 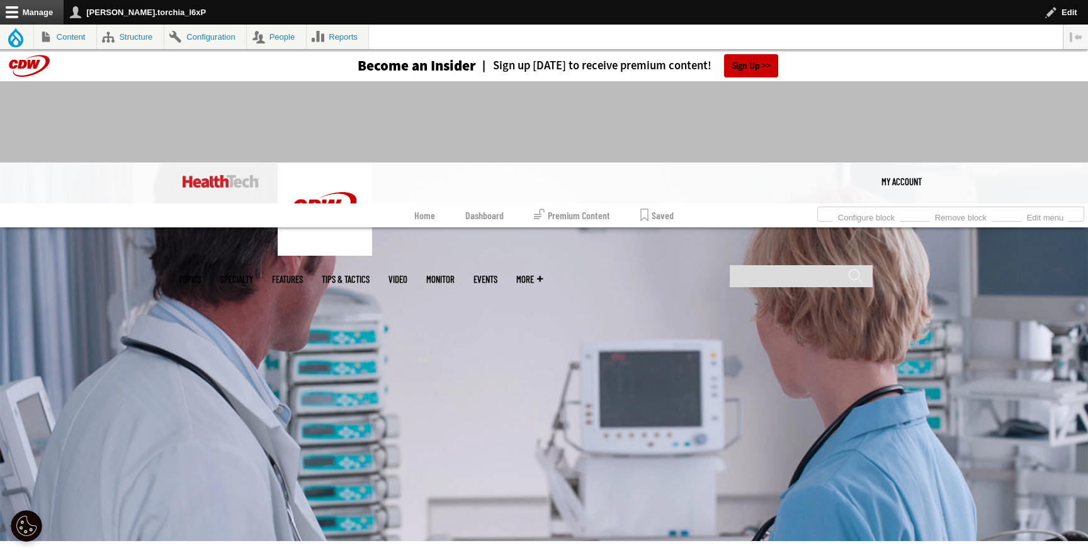 I want to click on h3: Become an Insider, so click(x=417, y=65).